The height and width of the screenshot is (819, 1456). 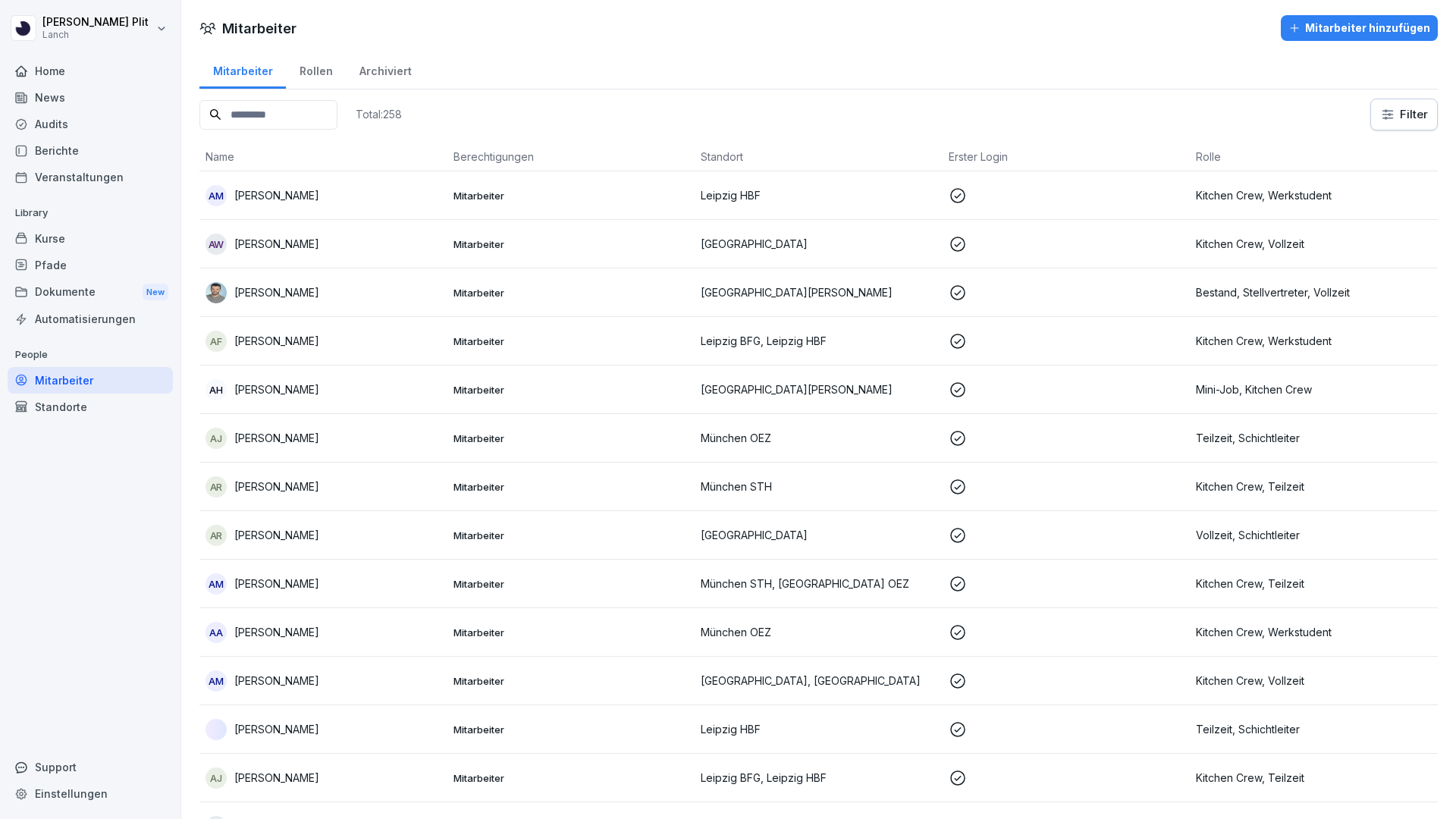 I want to click on a: Archiviert, so click(x=385, y=69).